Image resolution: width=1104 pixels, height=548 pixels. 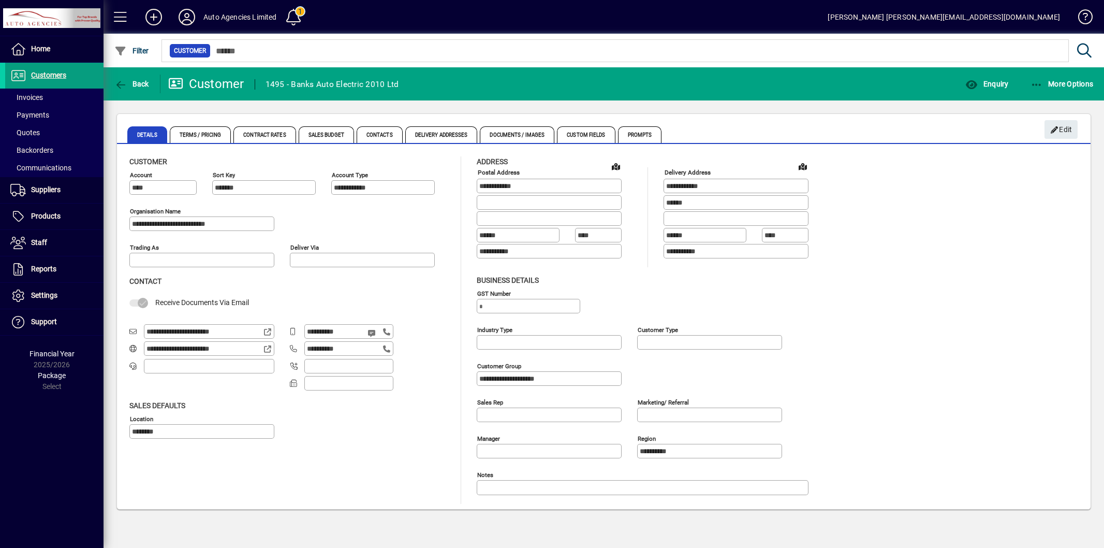 What do you see at coordinates (40, 49) in the screenshot?
I see `span: Home` at bounding box center [40, 49].